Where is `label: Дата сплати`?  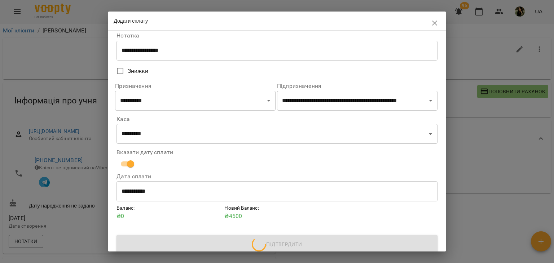 label: Дата сплати is located at coordinates (277, 177).